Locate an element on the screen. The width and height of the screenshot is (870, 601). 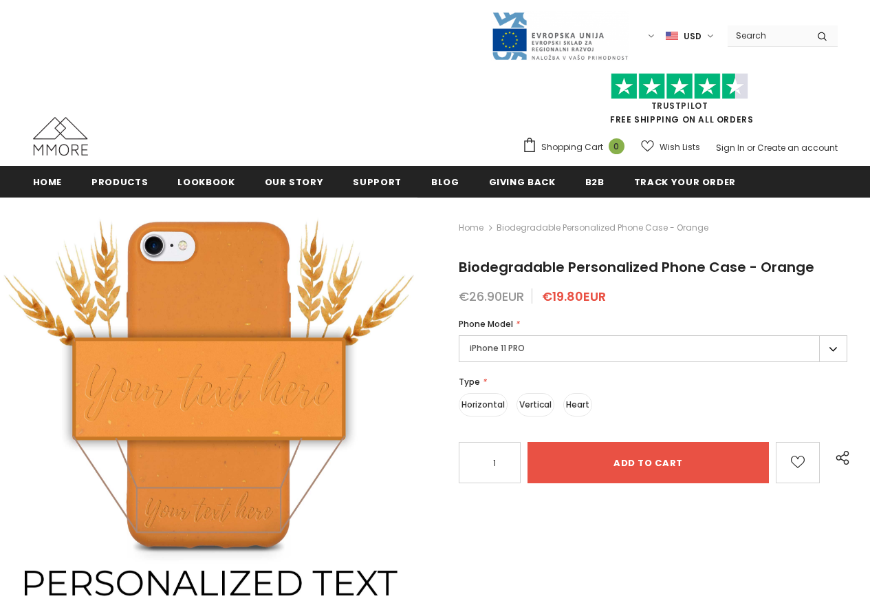
a: Products is located at coordinates (120, 181).